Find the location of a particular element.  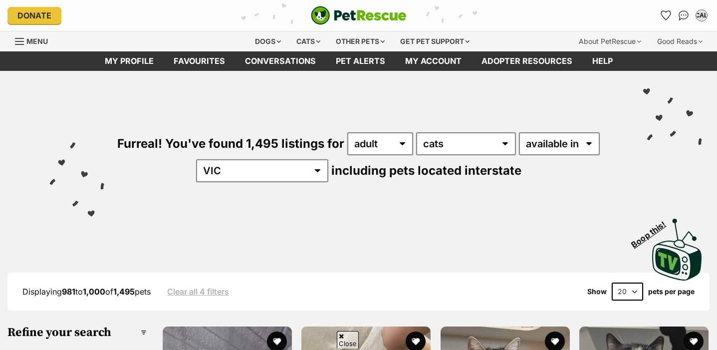

a: Adopter resources is located at coordinates (527, 61).